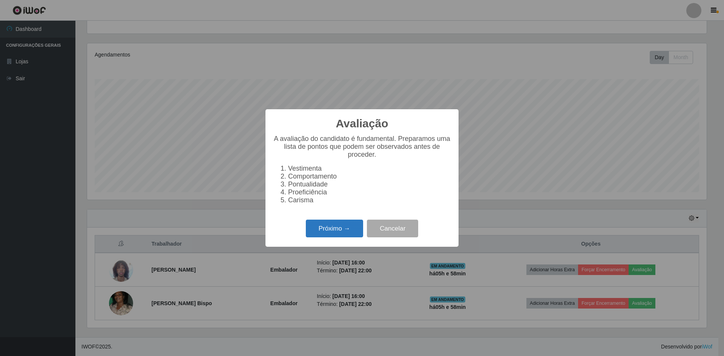 This screenshot has width=724, height=356. I want to click on li: Carisma, so click(370, 200).